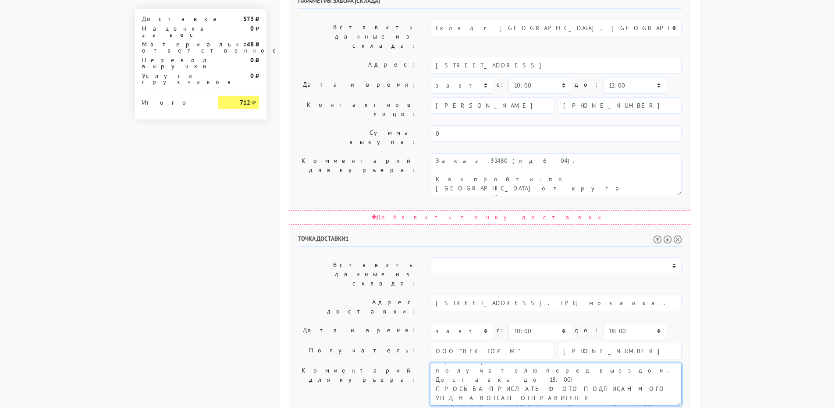  I want to click on label: Контактное лицо:, so click(358, 110).